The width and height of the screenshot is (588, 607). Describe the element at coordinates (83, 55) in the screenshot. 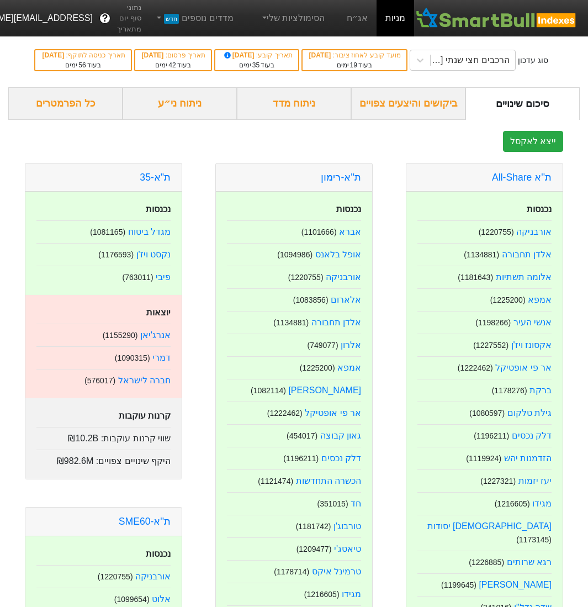

I see `div: תאריך כניסה לתוקף :` at that location.